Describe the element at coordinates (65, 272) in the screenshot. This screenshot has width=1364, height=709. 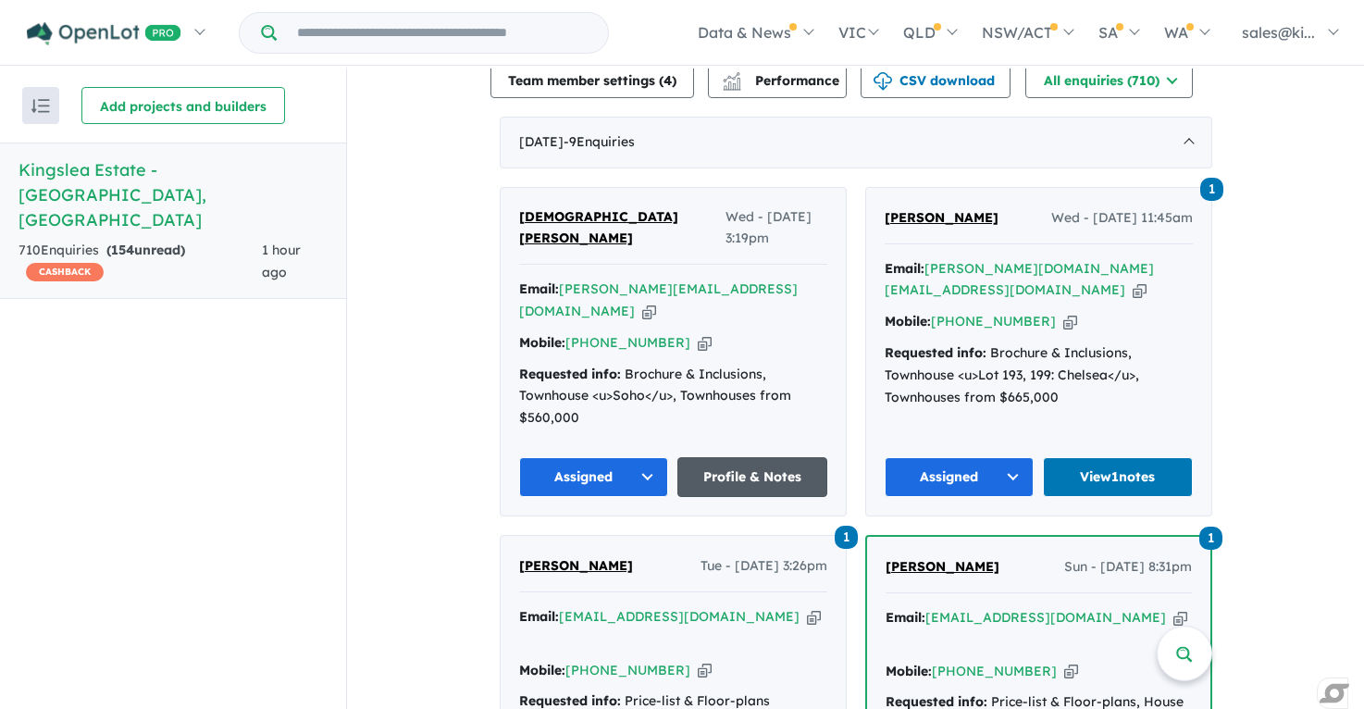
I see `span: CASHBACK` at that location.